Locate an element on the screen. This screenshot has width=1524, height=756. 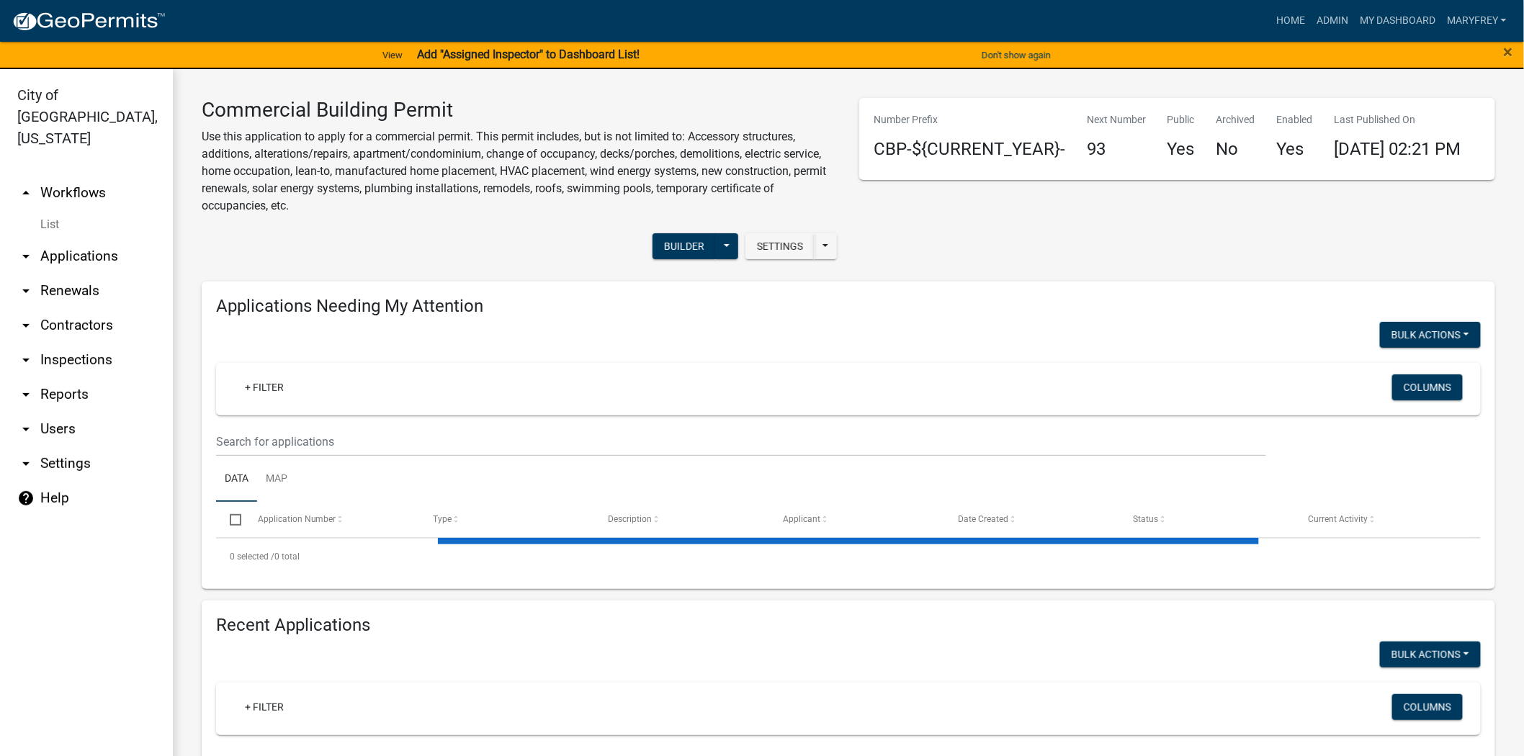
datatable-header-cell: Status is located at coordinates (1206, 519).